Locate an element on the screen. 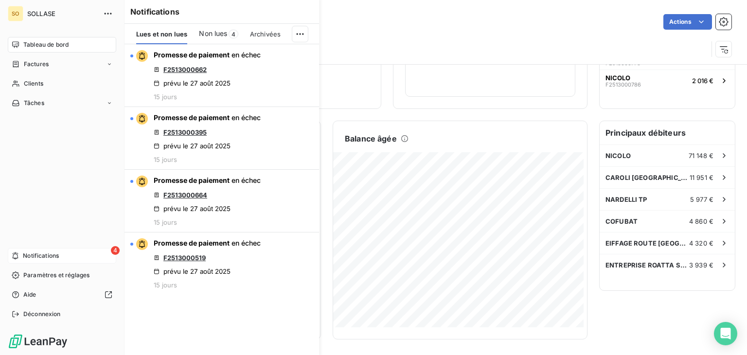 This screenshot has width=747, height=355. span: Archivées is located at coordinates (265, 34).